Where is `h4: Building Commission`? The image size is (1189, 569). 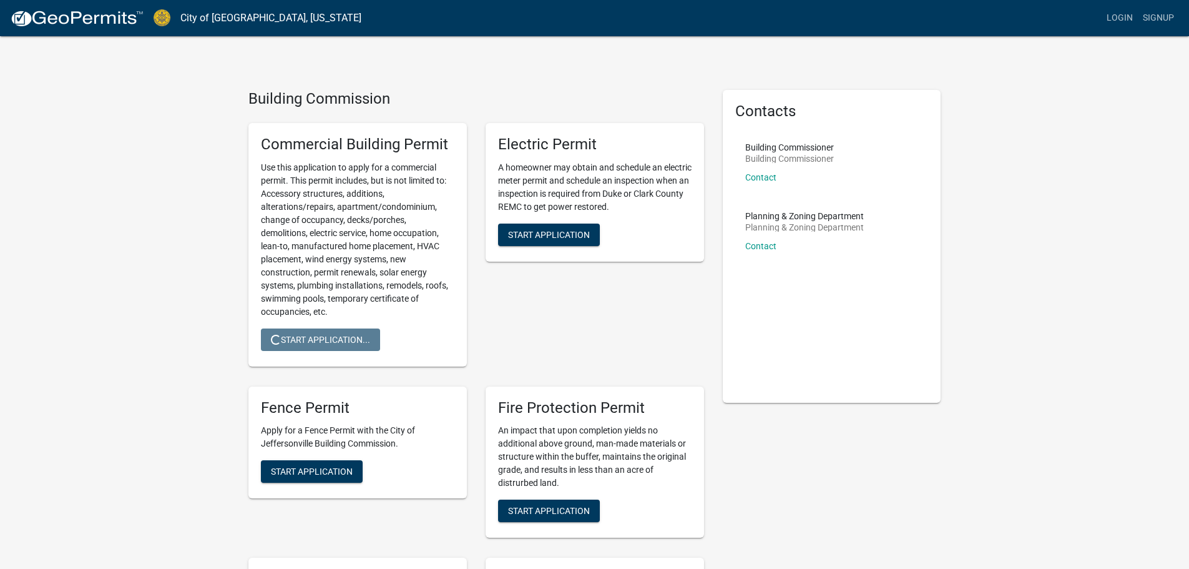 h4: Building Commission is located at coordinates (476, 99).